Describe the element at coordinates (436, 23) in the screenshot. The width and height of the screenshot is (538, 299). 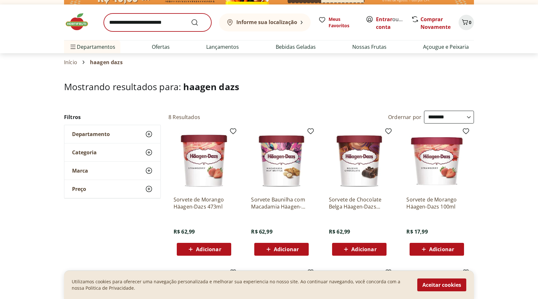
I see `a: Comprar Novamente` at that location.